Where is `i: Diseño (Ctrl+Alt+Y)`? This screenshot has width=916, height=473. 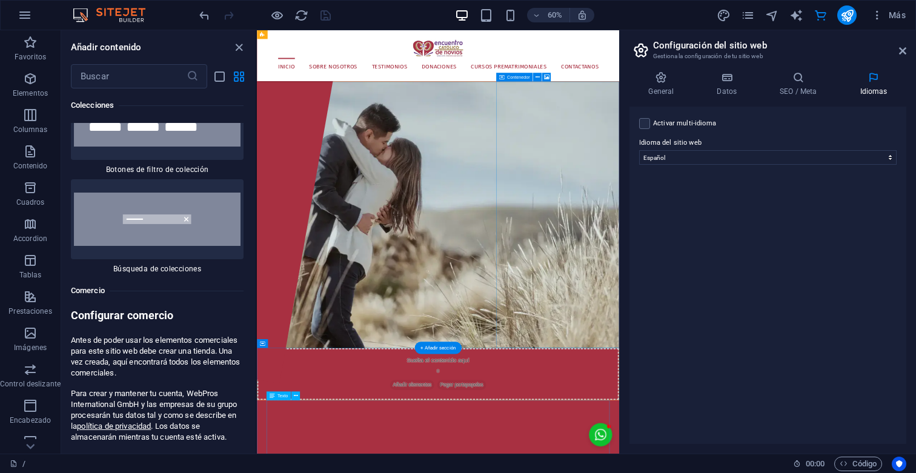 i: Diseño (Ctrl+Alt+Y) is located at coordinates (723, 15).